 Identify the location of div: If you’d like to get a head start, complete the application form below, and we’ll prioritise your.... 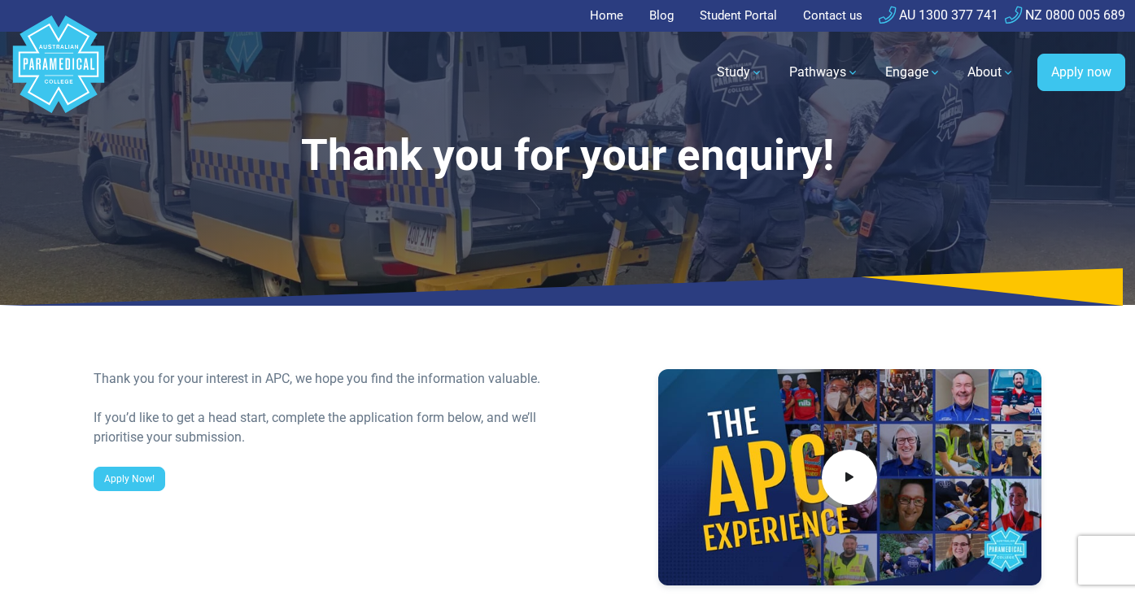
(325, 428).